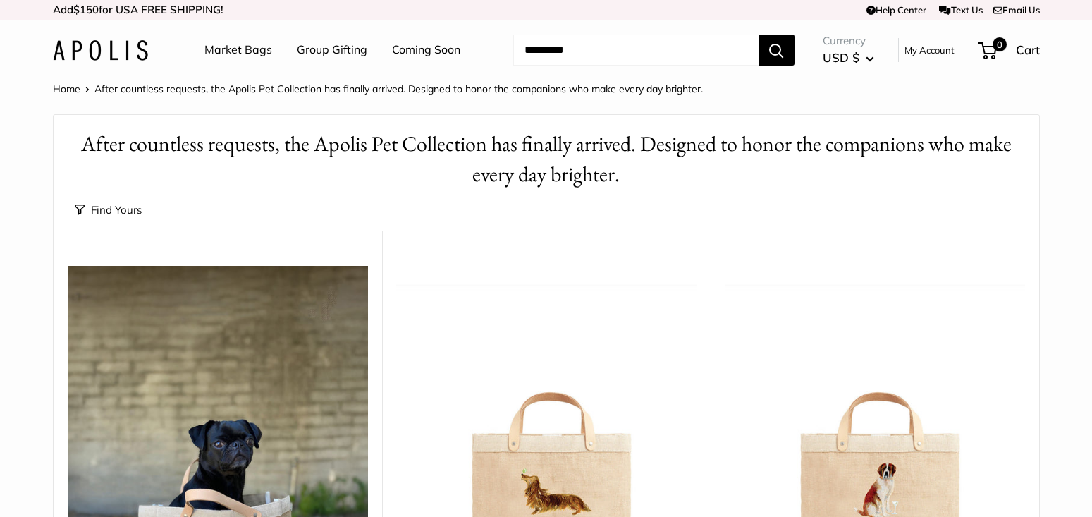  Describe the element at coordinates (929, 50) in the screenshot. I see `a: My Account` at that location.